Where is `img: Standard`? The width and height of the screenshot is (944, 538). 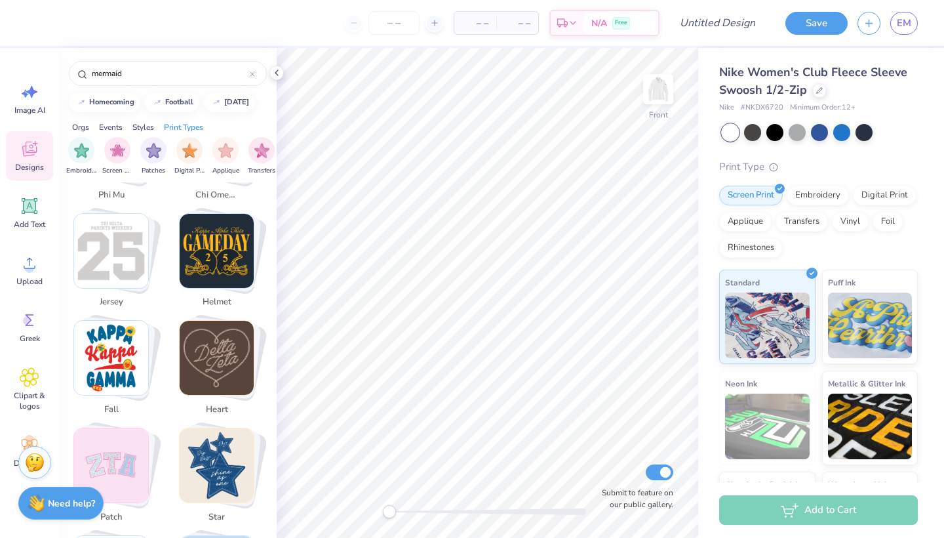 img: Standard is located at coordinates (767, 325).